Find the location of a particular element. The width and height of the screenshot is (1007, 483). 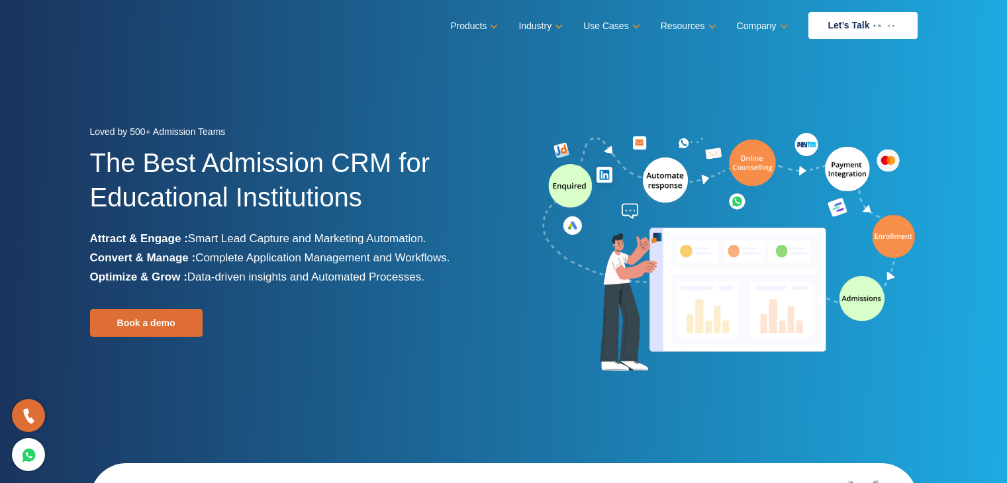

span: Data-driven insights and Automated Processes. is located at coordinates (306, 277).